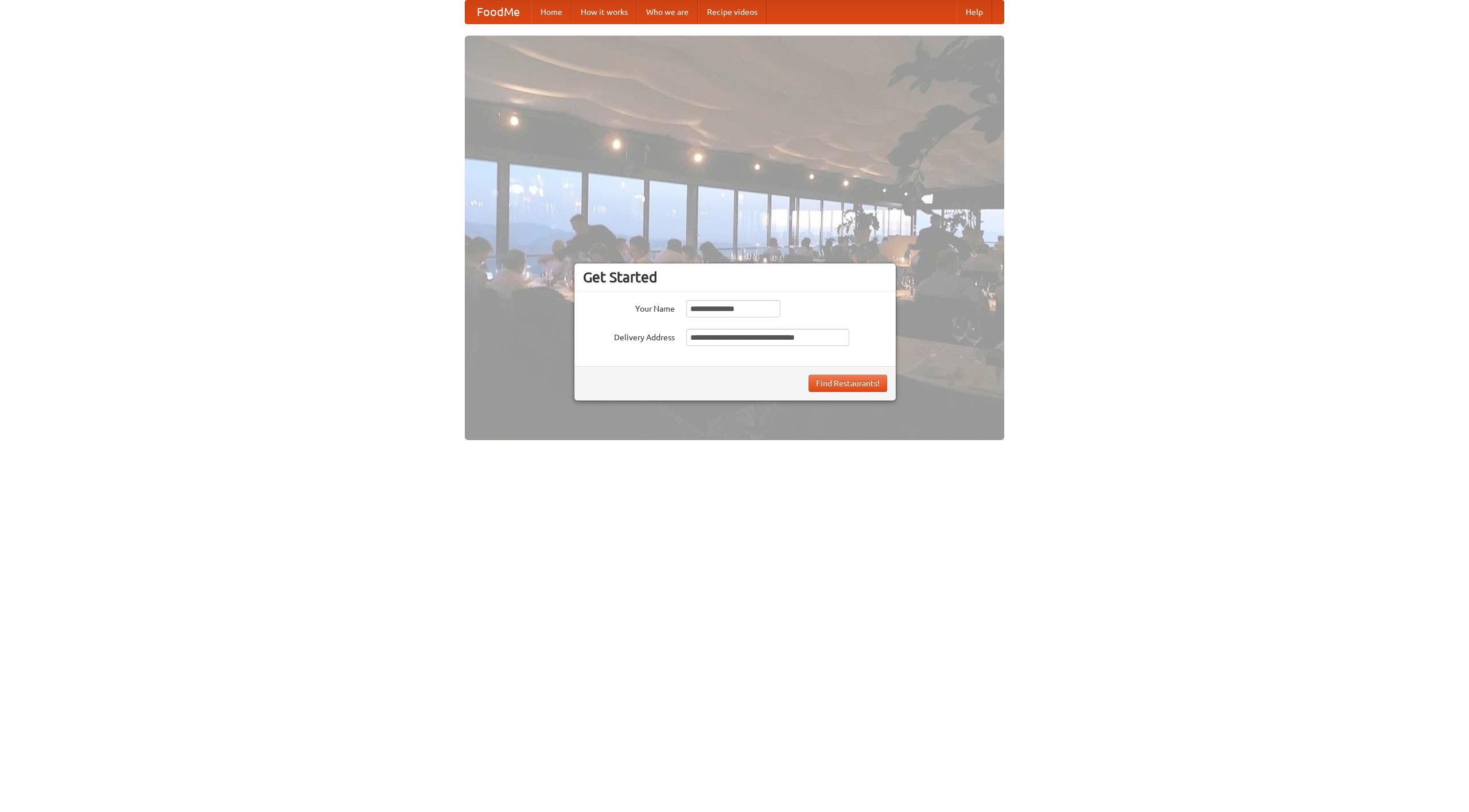 The height and width of the screenshot is (812, 1469). What do you see at coordinates (498, 12) in the screenshot?
I see `a: FoodMe` at bounding box center [498, 12].